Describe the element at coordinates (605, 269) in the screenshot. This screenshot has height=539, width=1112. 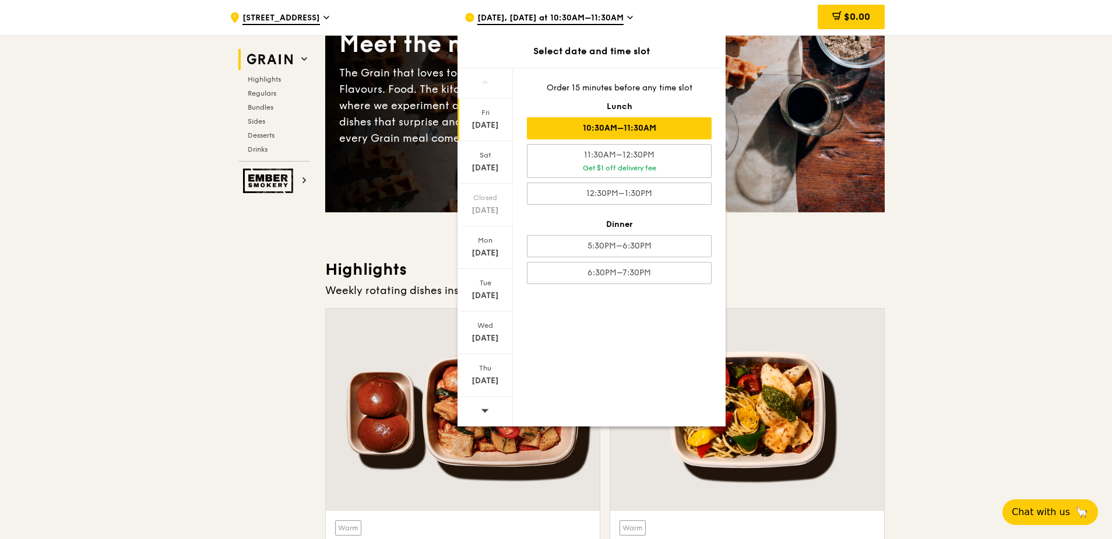
I see `h3: Highlights` at that location.